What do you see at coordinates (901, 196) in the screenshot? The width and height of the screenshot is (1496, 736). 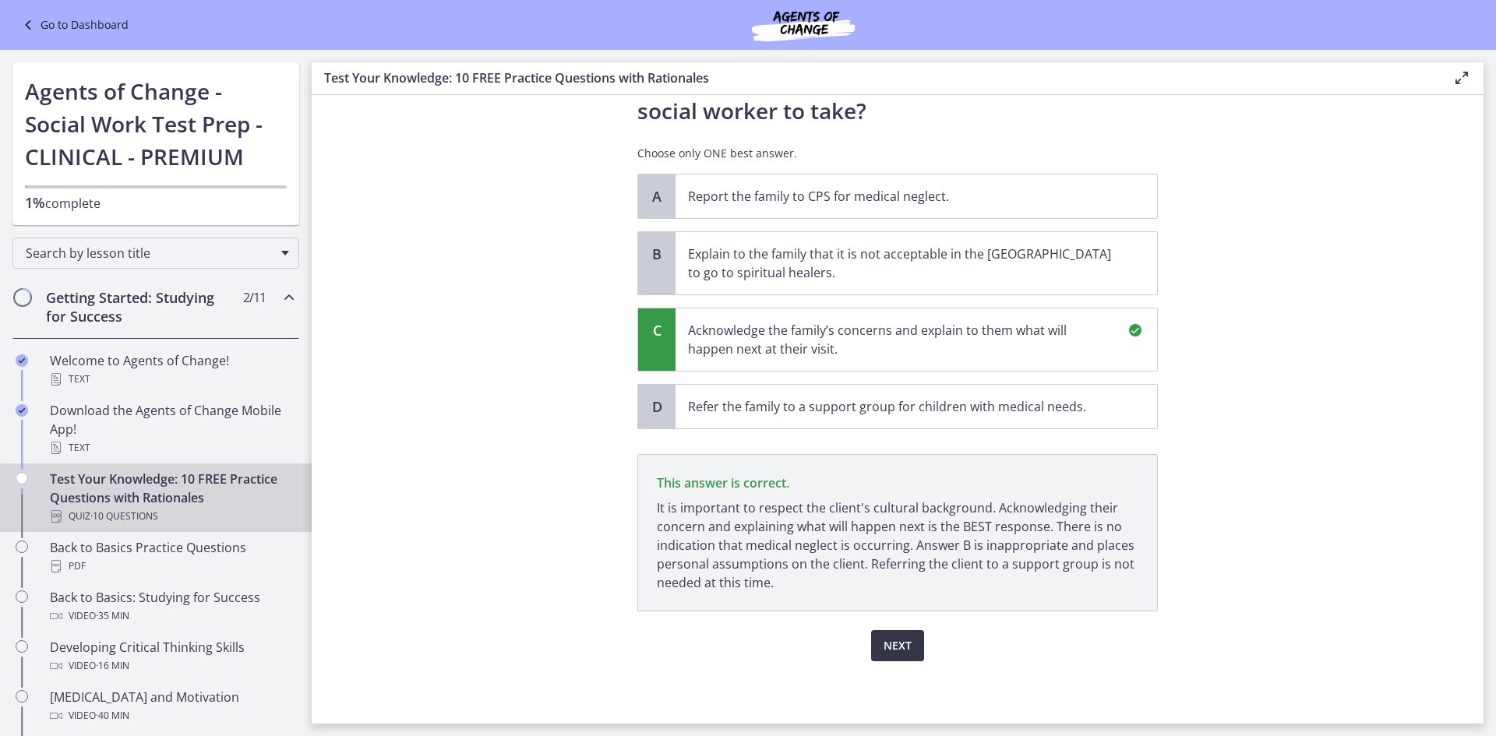 I see `p: Report the family to CPS for medical neglect.` at bounding box center [901, 196].